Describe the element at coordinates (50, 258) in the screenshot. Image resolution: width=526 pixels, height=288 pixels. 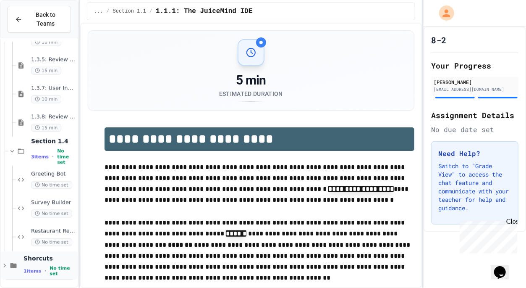
I see `span: Shorcuts` at that location.